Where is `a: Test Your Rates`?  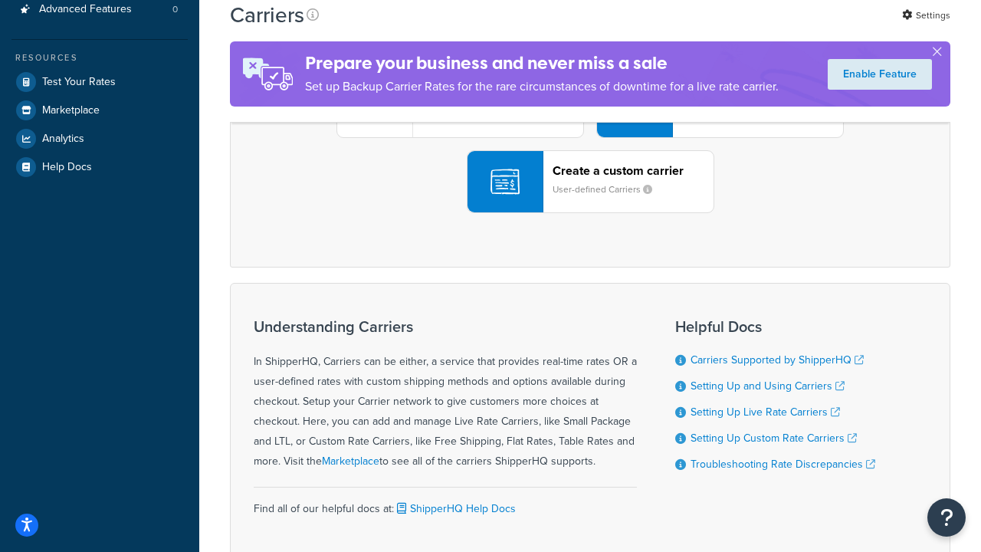 a: Test Your Rates is located at coordinates (100, 82).